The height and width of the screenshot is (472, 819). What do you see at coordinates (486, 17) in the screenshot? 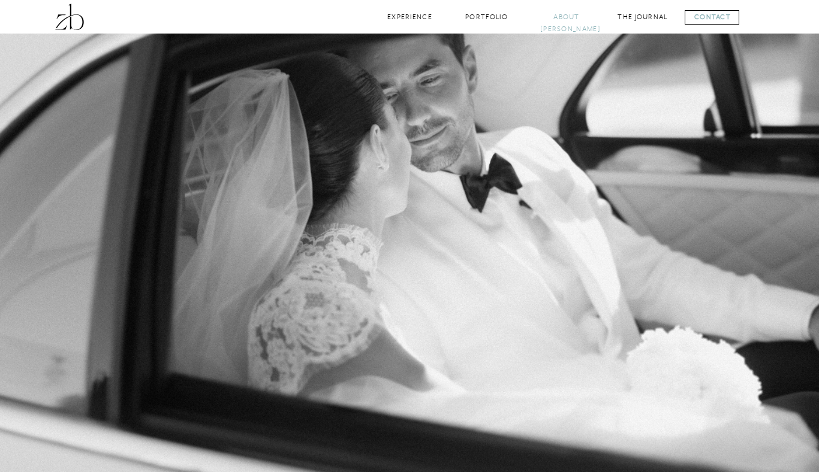
I see `nav: Portfolio` at bounding box center [486, 17].